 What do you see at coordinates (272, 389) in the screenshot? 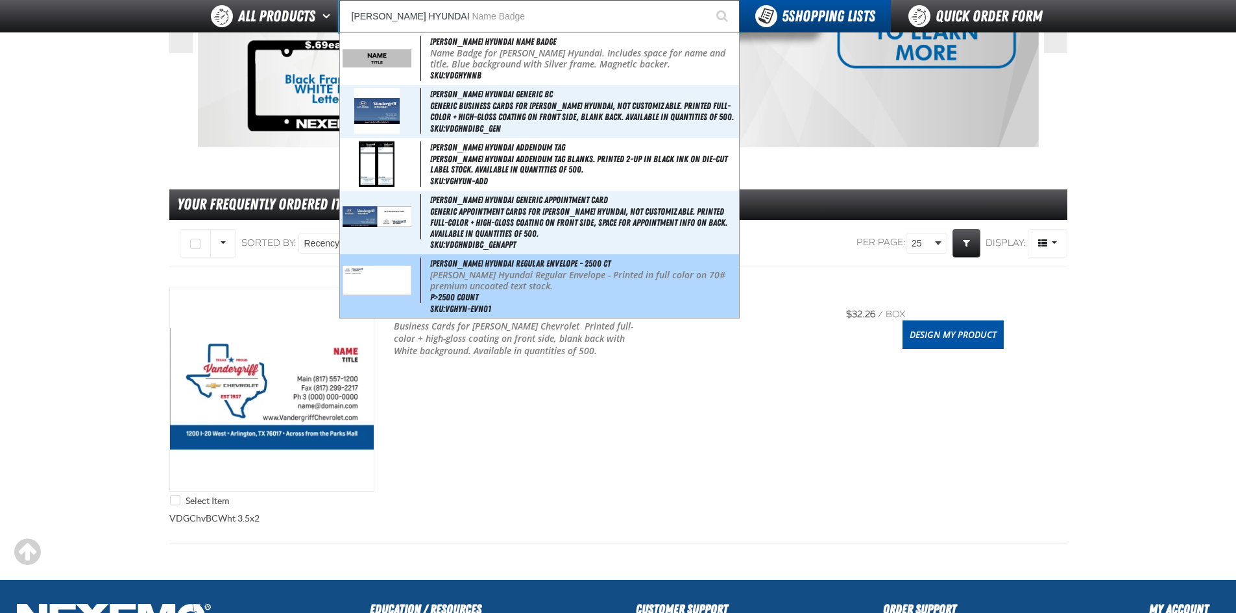
I see `img: Vandergriff Chevrolet Business Cards – Ver. 3` at bounding box center [272, 389].